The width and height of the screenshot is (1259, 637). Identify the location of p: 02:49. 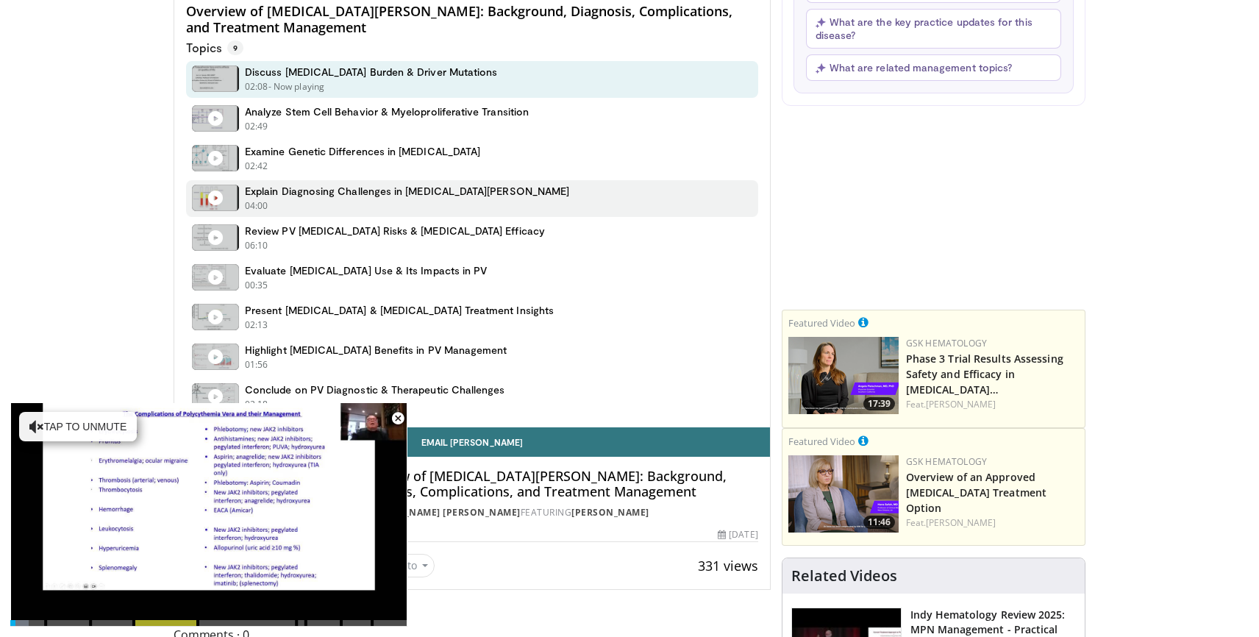
(257, 127).